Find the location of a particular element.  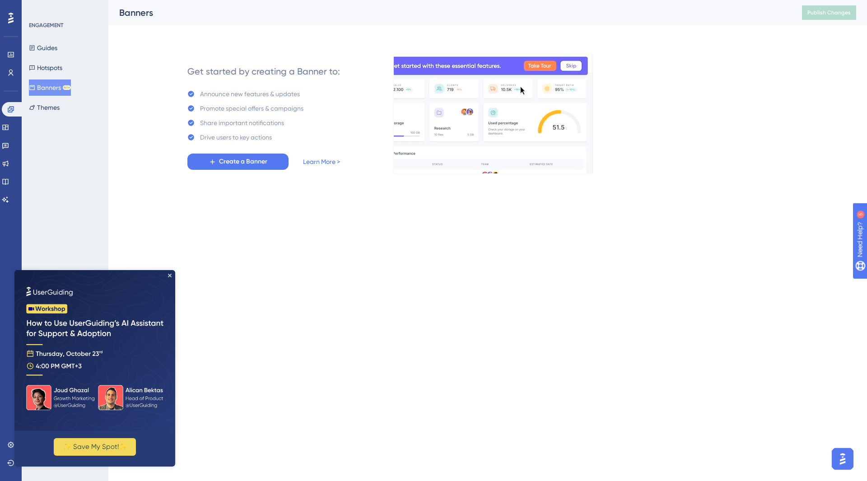

img: launcher-image-alternative-text is located at coordinates (14, 14).